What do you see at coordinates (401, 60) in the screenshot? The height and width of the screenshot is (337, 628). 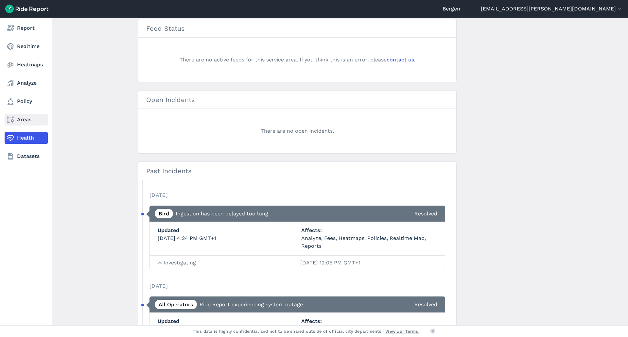 I see `a: contact us` at bounding box center [401, 60].